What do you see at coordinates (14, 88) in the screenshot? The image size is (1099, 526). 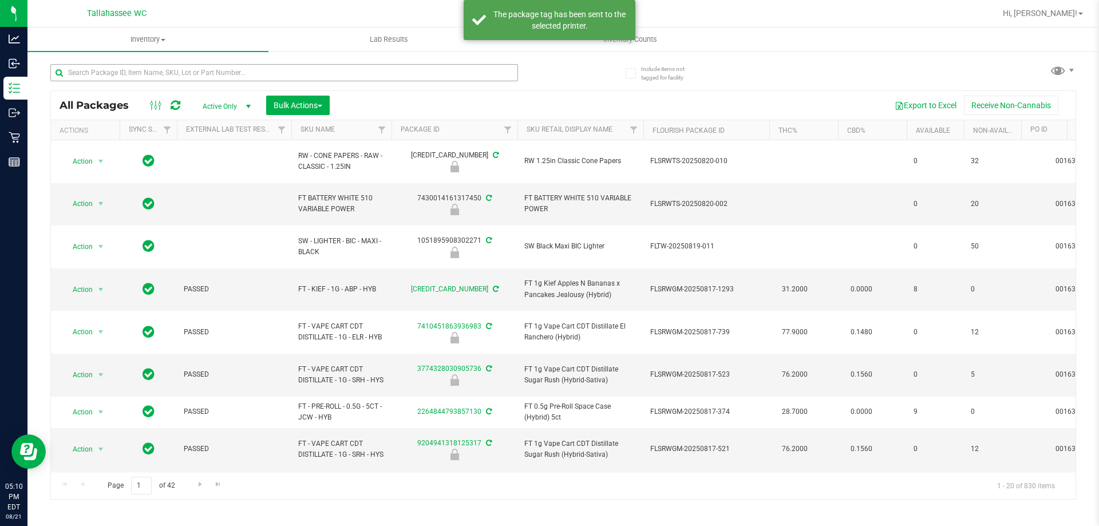 I see `inline-svg: Inventory` at bounding box center [14, 88].